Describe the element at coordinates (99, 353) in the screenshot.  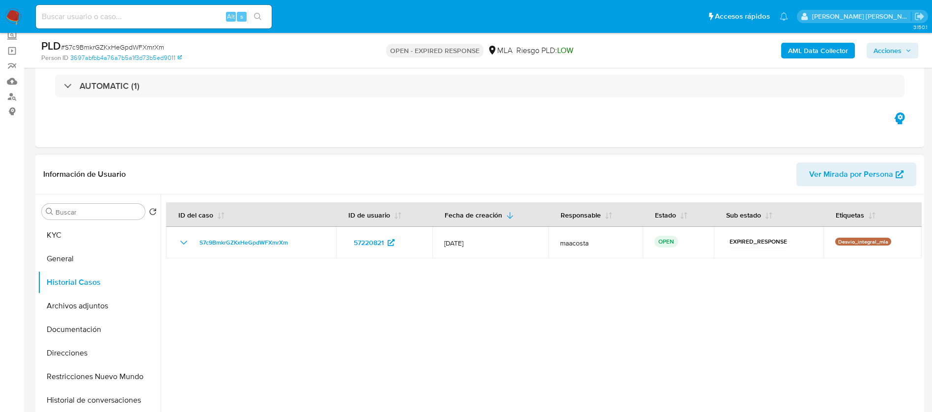
I see `button: Direcciones` at that location.